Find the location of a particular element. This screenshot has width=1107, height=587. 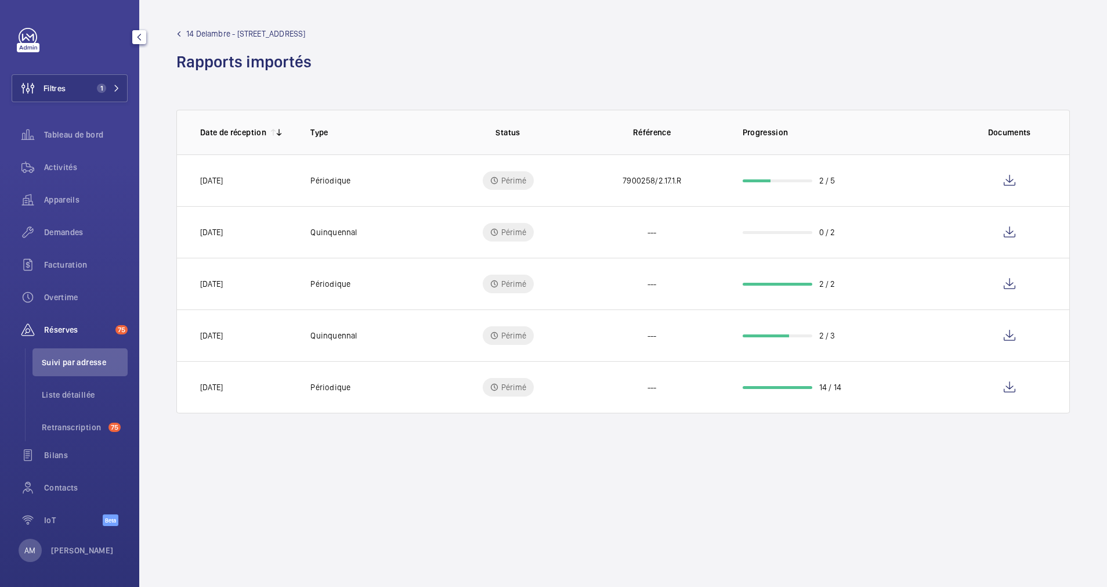

span: 1 is located at coordinates (102, 88).